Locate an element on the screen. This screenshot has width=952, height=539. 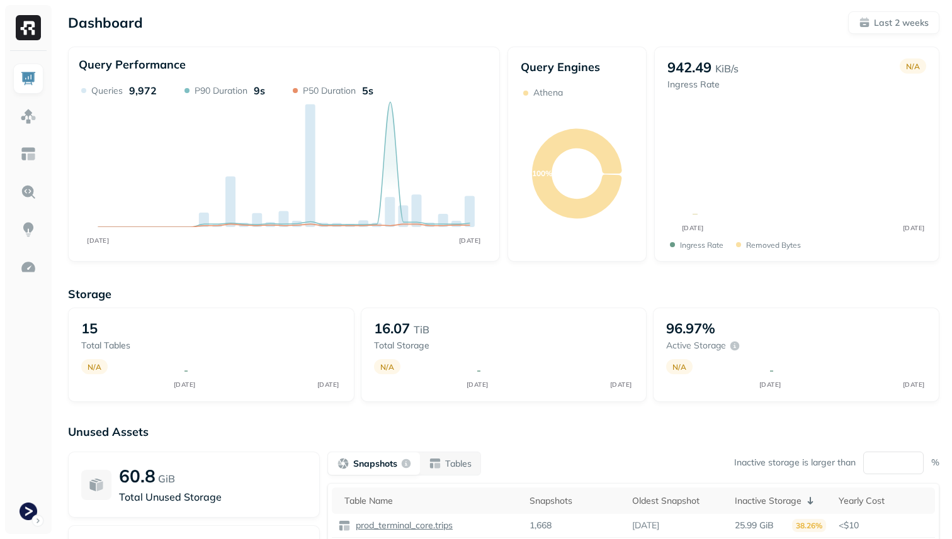
p: P50 Duration is located at coordinates (329, 91).